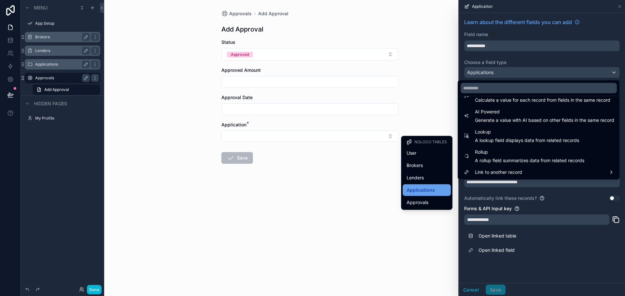  Describe the element at coordinates (527, 132) in the screenshot. I see `span: Lookup` at that location.